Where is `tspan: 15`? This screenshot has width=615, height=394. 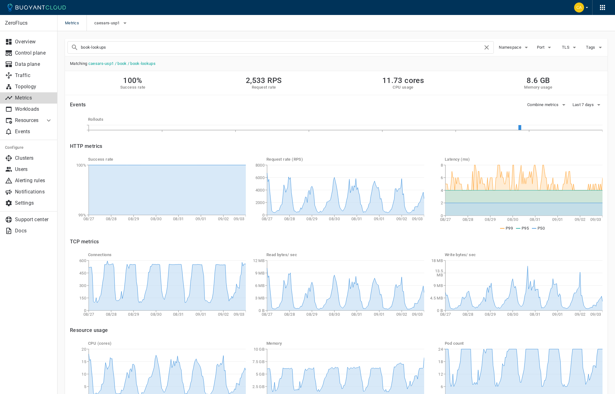
tspan: 15 is located at coordinates (84, 362).